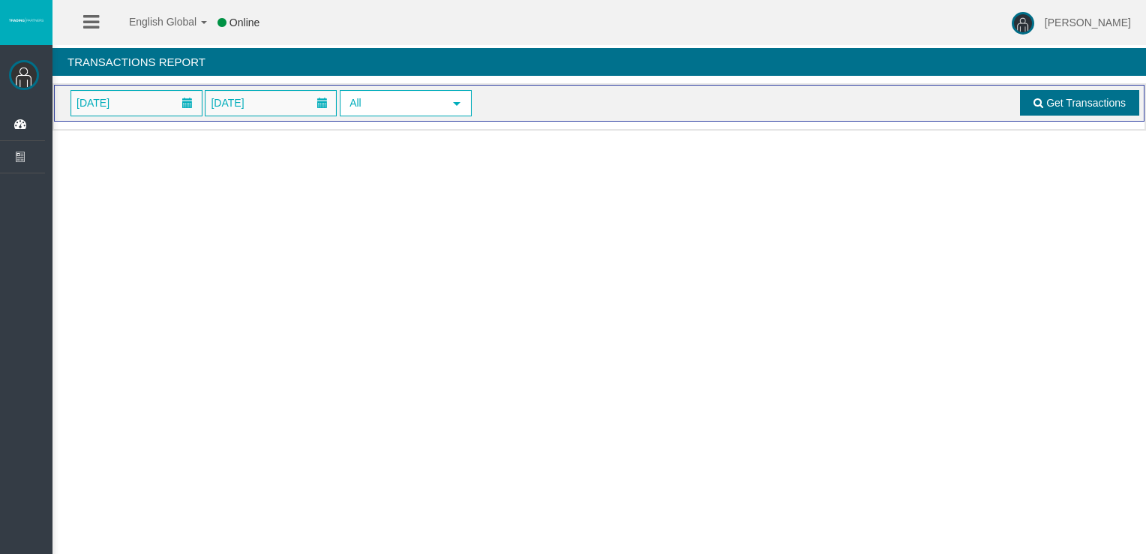 Image resolution: width=1146 pixels, height=554 pixels. Describe the element at coordinates (245, 23) in the screenshot. I see `span: Online` at that location.